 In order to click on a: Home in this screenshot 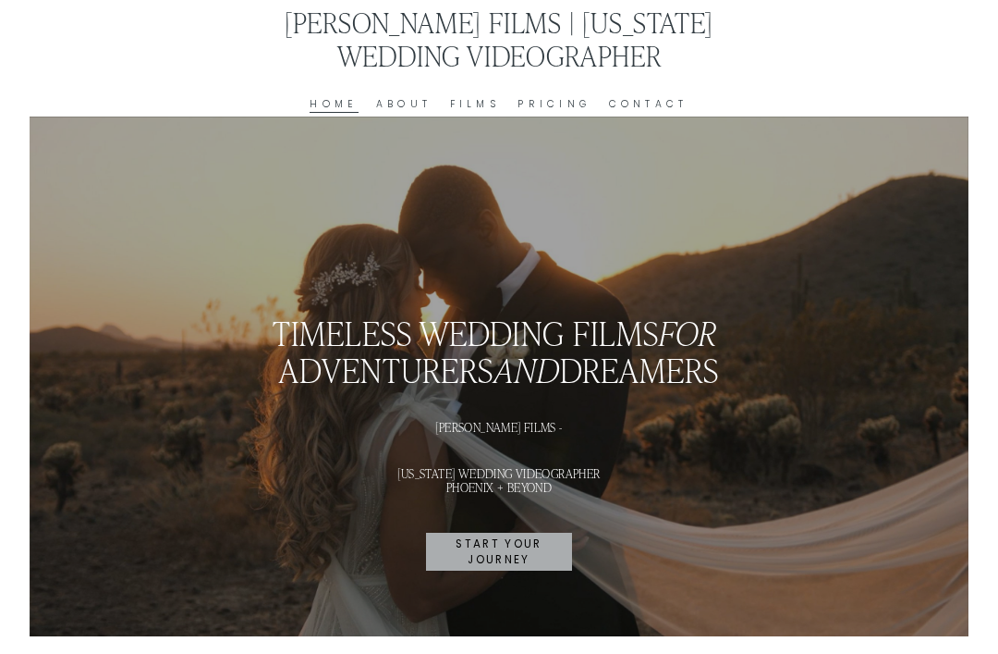, I will do `click(334, 104)`.